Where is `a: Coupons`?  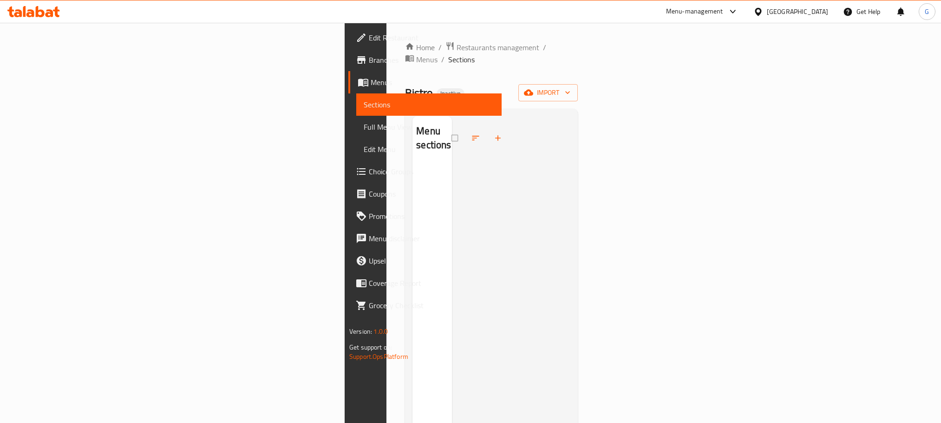 a: Coupons is located at coordinates (425, 194).